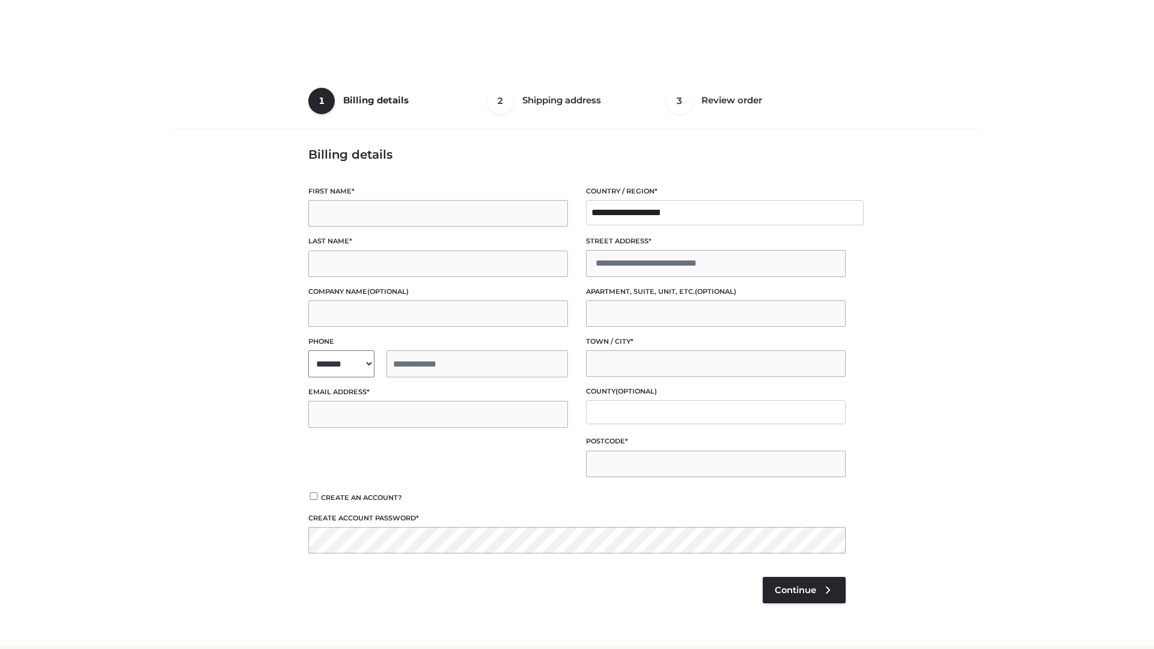  I want to click on label: Create account password, so click(577, 518).